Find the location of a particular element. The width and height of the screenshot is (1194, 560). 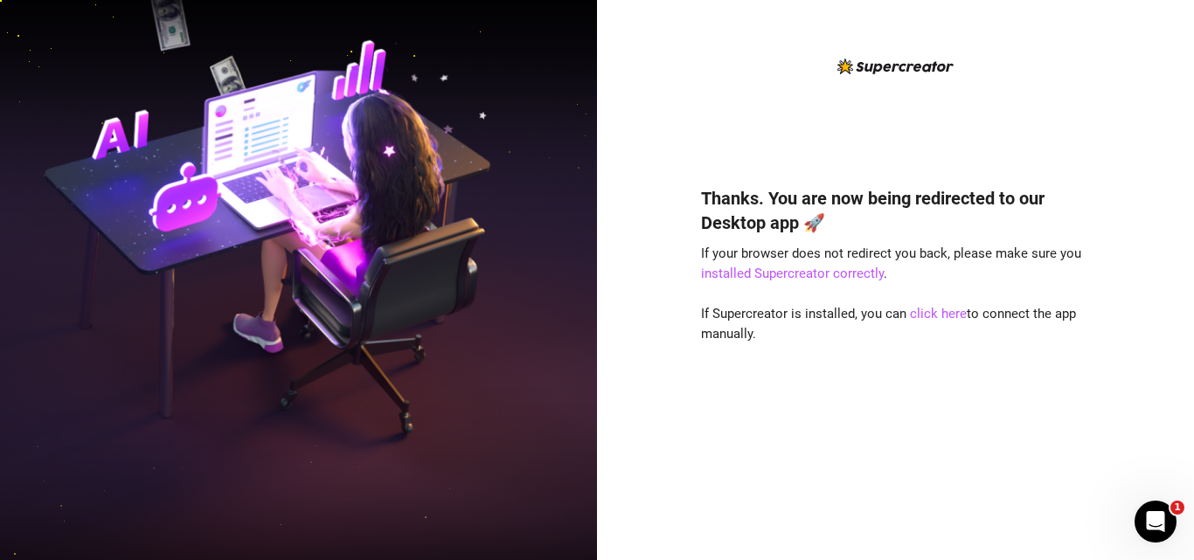

span: If Supercreator is installed, you can to connect the app manually. is located at coordinates (888, 324).